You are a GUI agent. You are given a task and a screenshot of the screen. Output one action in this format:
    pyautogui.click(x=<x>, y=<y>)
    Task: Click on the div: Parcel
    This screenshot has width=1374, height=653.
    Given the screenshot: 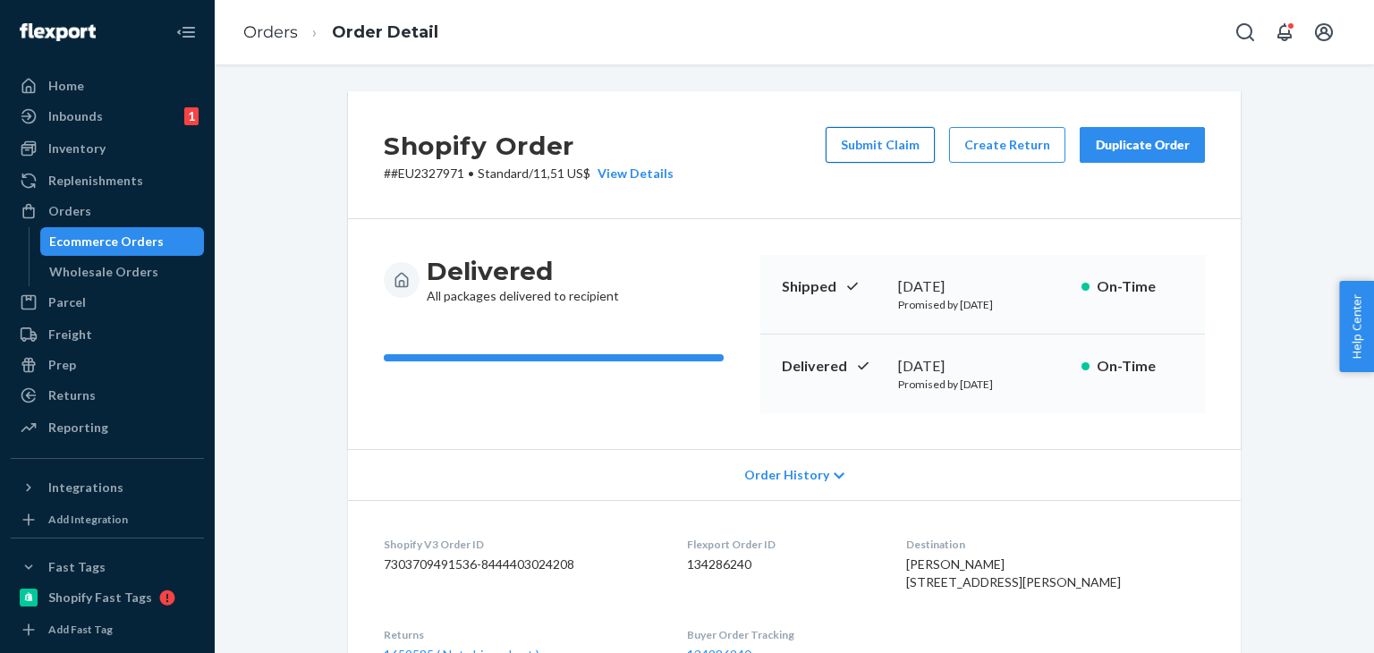 What is the action you would take?
    pyautogui.click(x=67, y=302)
    